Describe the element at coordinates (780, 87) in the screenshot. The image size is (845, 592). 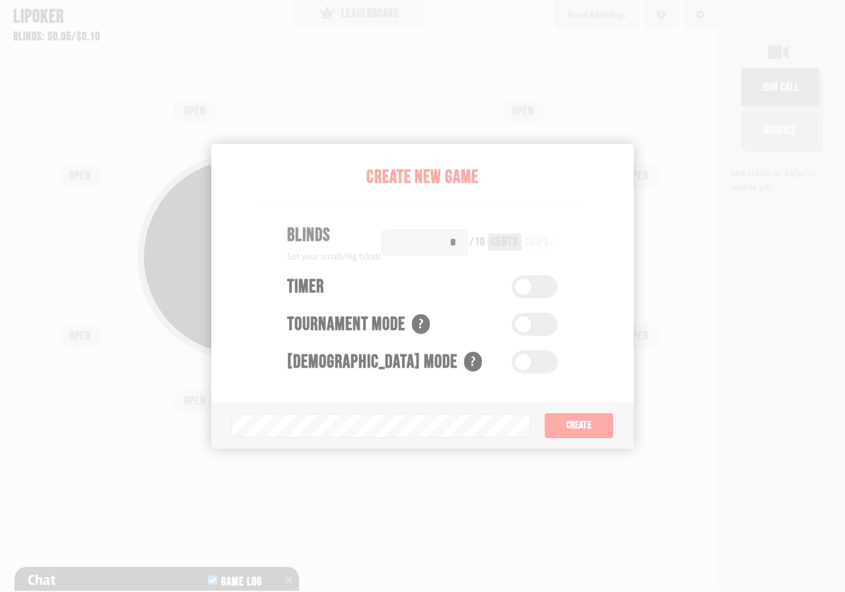
I see `button: join call` at that location.